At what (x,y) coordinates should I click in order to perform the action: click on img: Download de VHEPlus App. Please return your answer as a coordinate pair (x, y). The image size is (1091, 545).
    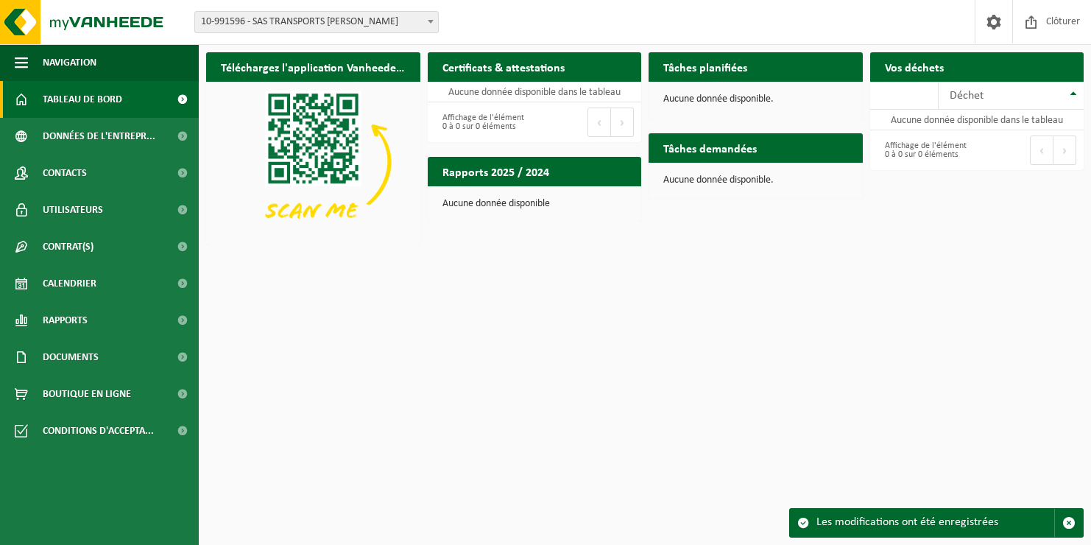
    Looking at the image, I should click on (313, 162).